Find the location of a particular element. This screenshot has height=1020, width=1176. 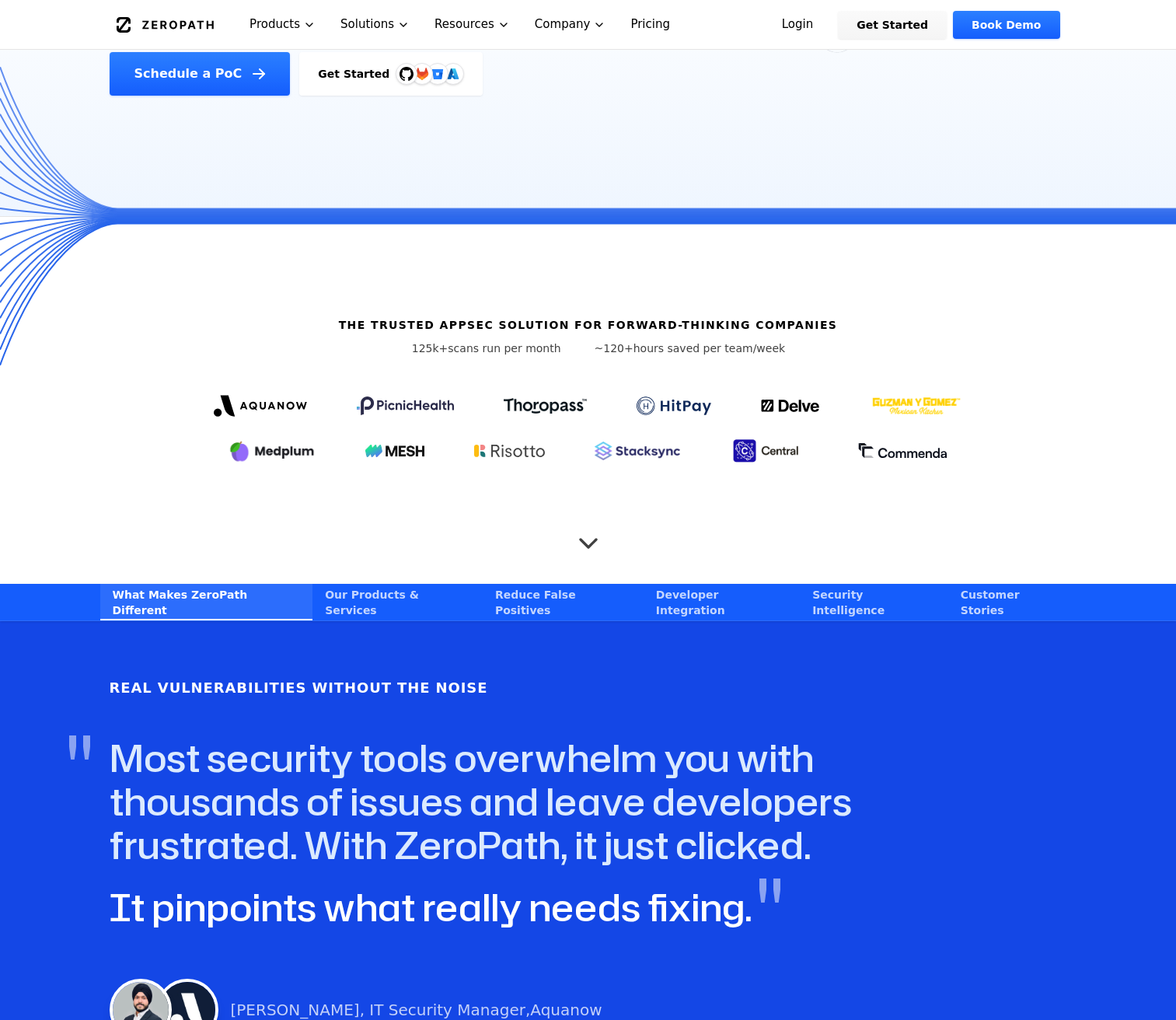

p: scans run per month is located at coordinates (487, 348).